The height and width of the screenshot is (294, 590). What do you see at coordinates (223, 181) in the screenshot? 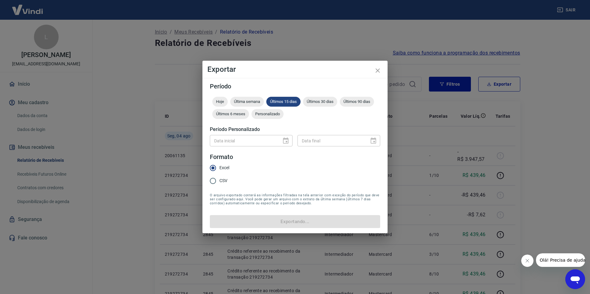
I see `span: CSV` at bounding box center [223, 181].